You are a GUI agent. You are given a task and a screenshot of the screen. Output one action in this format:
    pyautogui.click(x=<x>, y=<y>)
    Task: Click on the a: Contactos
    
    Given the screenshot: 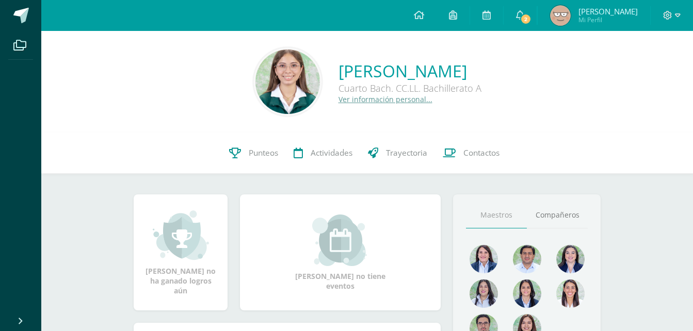 What is the action you would take?
    pyautogui.click(x=471, y=153)
    